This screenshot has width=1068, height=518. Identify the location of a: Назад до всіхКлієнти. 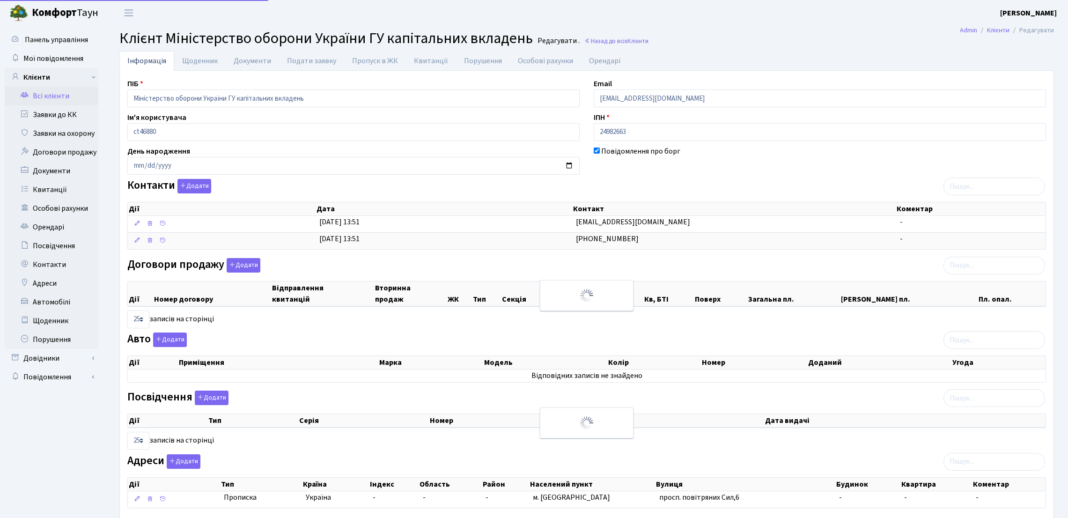
(616, 41).